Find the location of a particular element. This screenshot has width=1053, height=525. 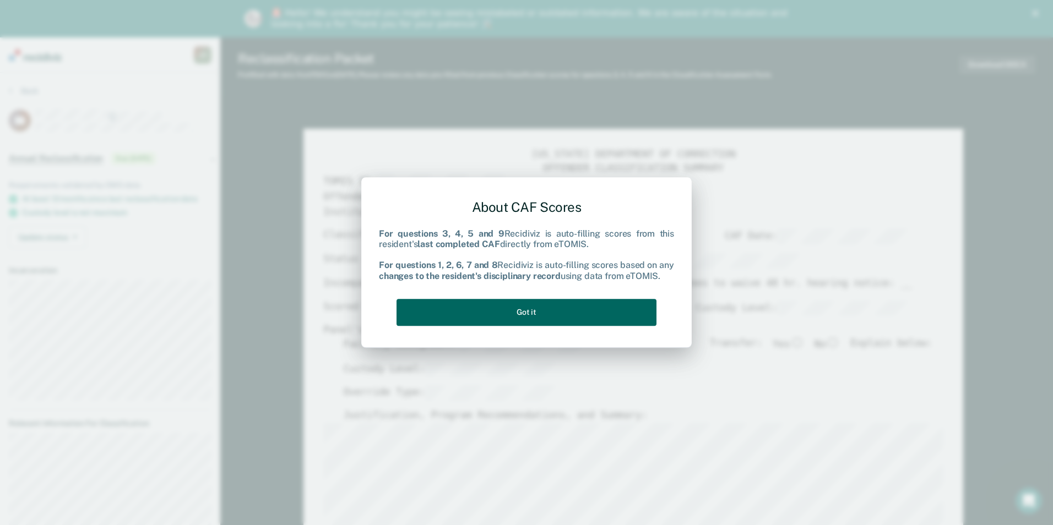

b: For questions 1, 2, 6, 7 and 8 is located at coordinates (438, 265).